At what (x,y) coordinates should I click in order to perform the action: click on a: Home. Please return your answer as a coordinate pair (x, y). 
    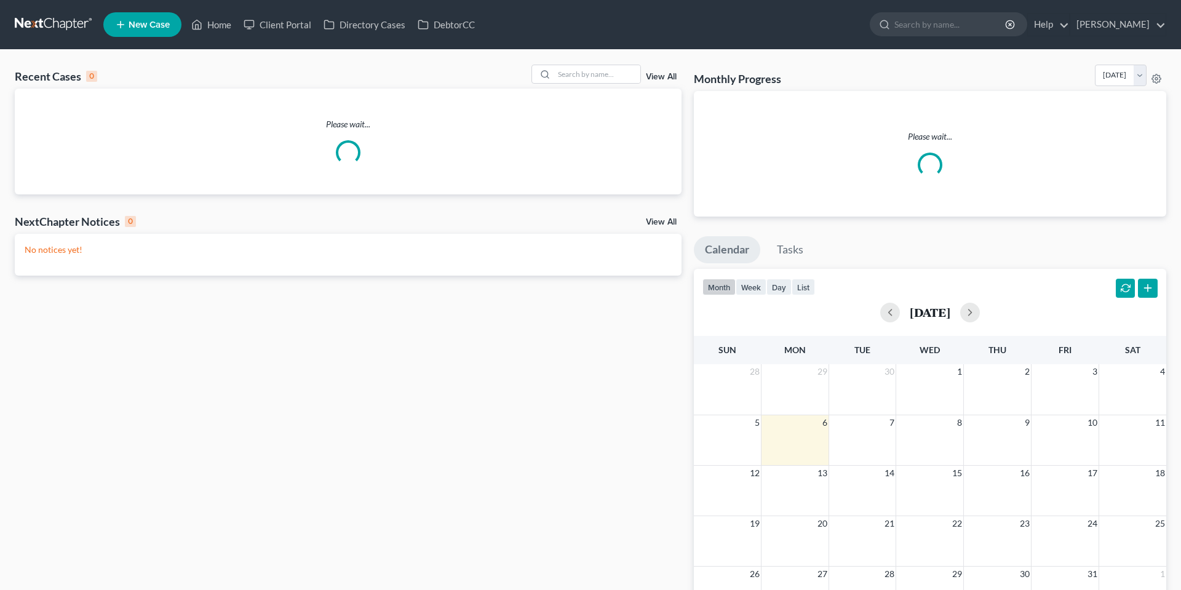
    Looking at the image, I should click on (211, 25).